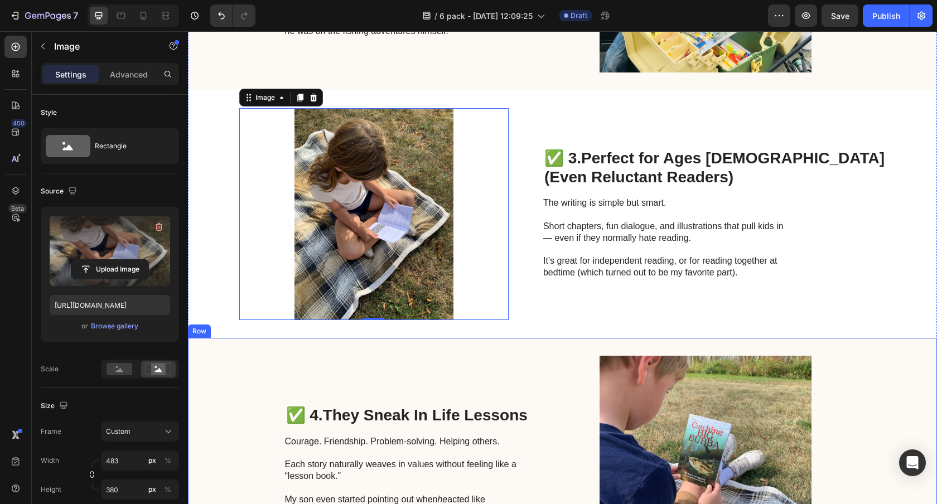 The height and width of the screenshot is (504, 937). Describe the element at coordinates (55, 406) in the screenshot. I see `div: Size` at that location.